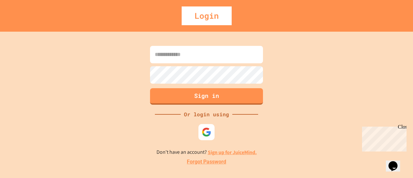 The image size is (413, 178). Describe the element at coordinates (207, 114) in the screenshot. I see `div: Or login using` at that location.